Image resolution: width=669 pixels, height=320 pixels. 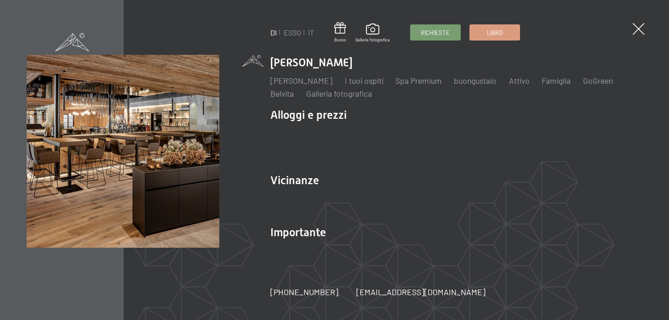 I want to click on a: buongustaio, so click(x=475, y=80).